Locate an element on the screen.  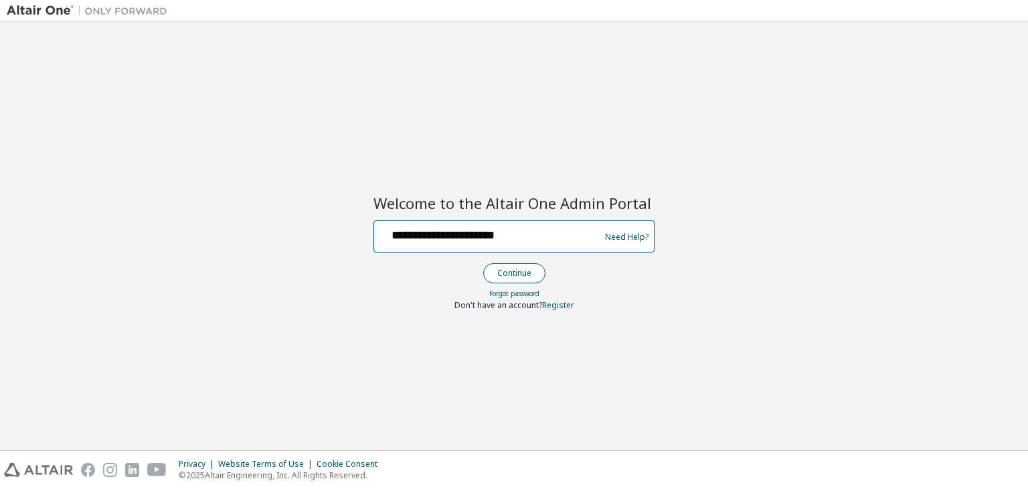
img: Altair One is located at coordinates (90, 11).